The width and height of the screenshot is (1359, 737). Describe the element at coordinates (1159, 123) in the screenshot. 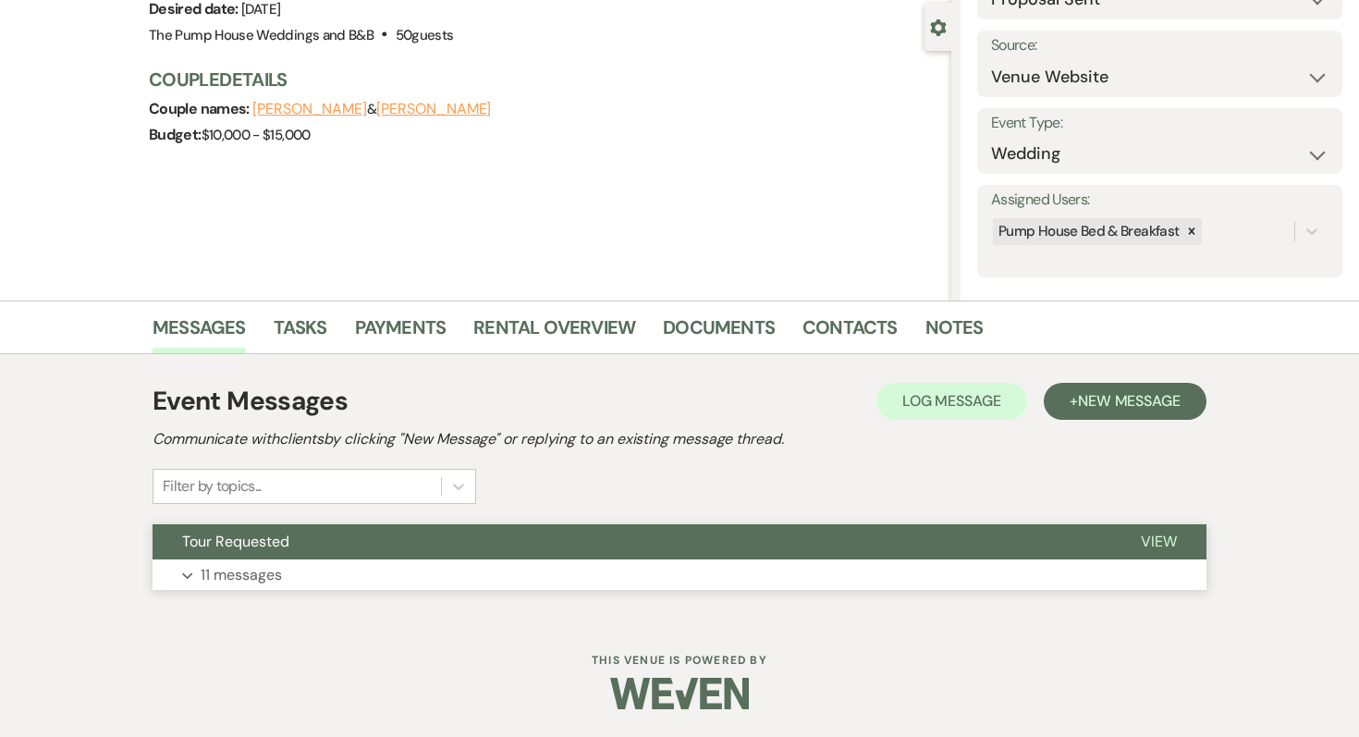

I see `label: Event Type:` at that location.